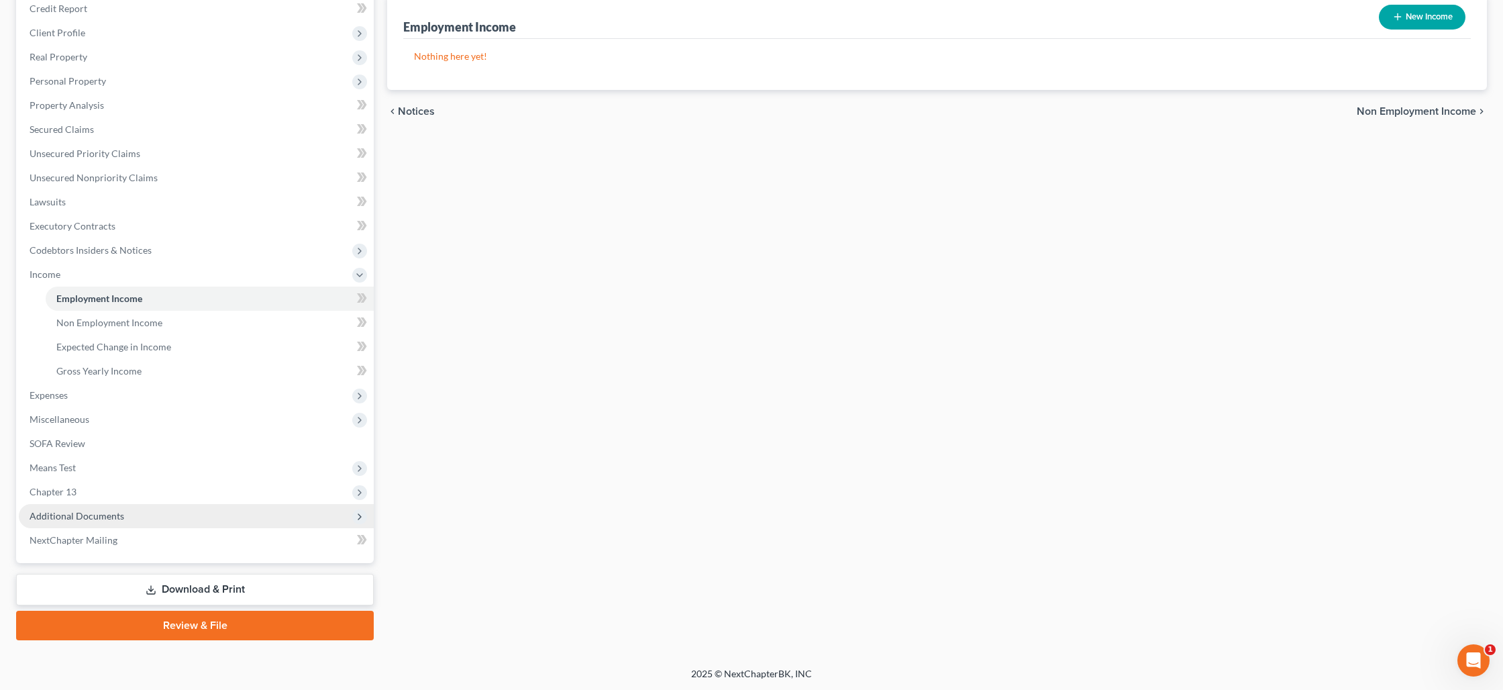  What do you see at coordinates (196, 154) in the screenshot?
I see `a: Unsecured Priority Claims` at bounding box center [196, 154].